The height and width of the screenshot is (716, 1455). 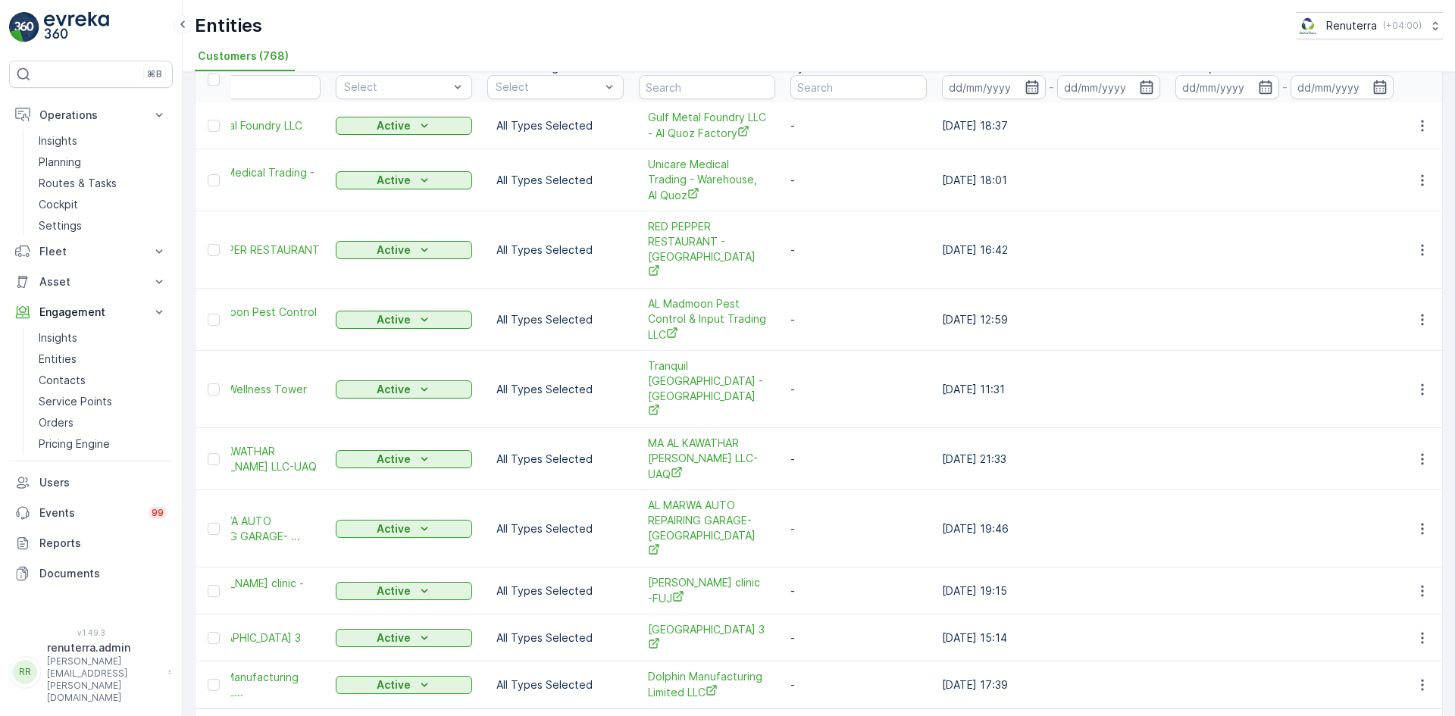 What do you see at coordinates (707, 389) in the screenshot?
I see `a: Tranquil Wellness Tower - Jumeirah Village Triangle` at bounding box center [707, 389].